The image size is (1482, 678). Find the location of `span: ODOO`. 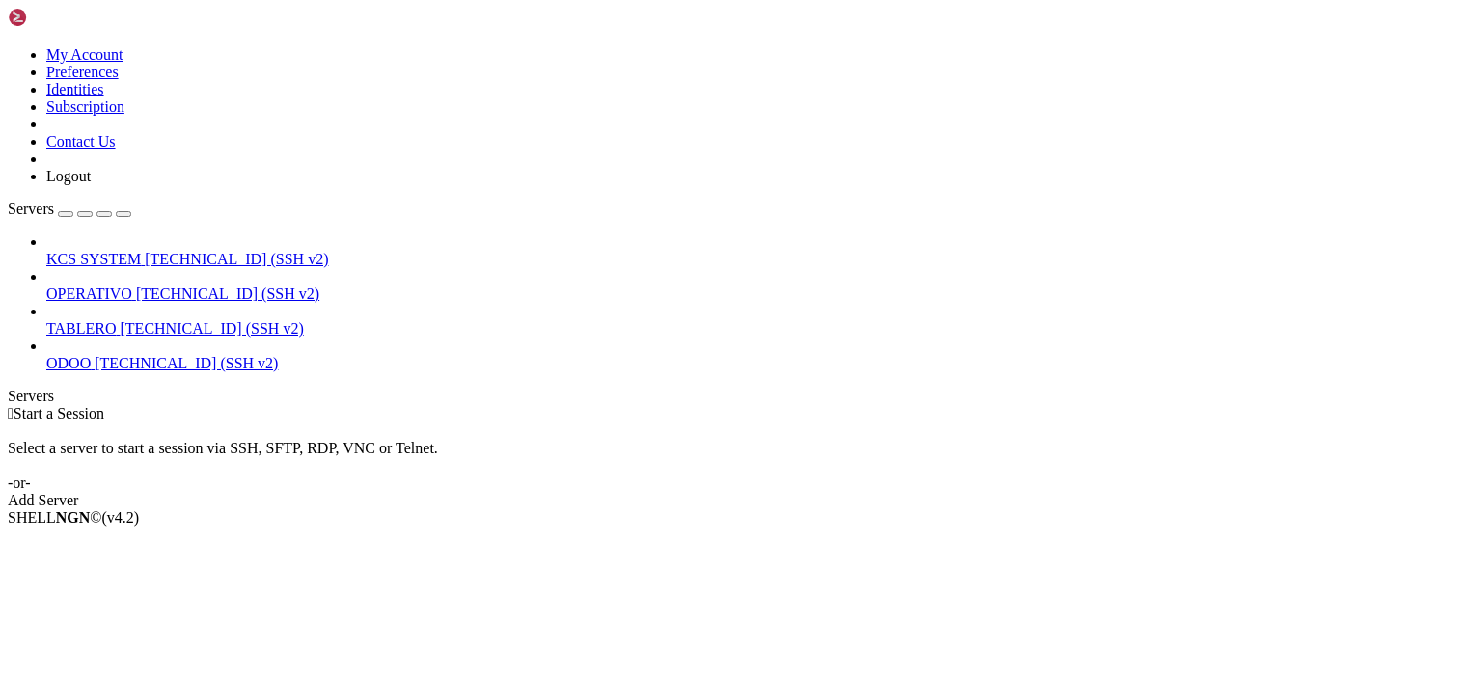

span: ODOO is located at coordinates (69, 363).